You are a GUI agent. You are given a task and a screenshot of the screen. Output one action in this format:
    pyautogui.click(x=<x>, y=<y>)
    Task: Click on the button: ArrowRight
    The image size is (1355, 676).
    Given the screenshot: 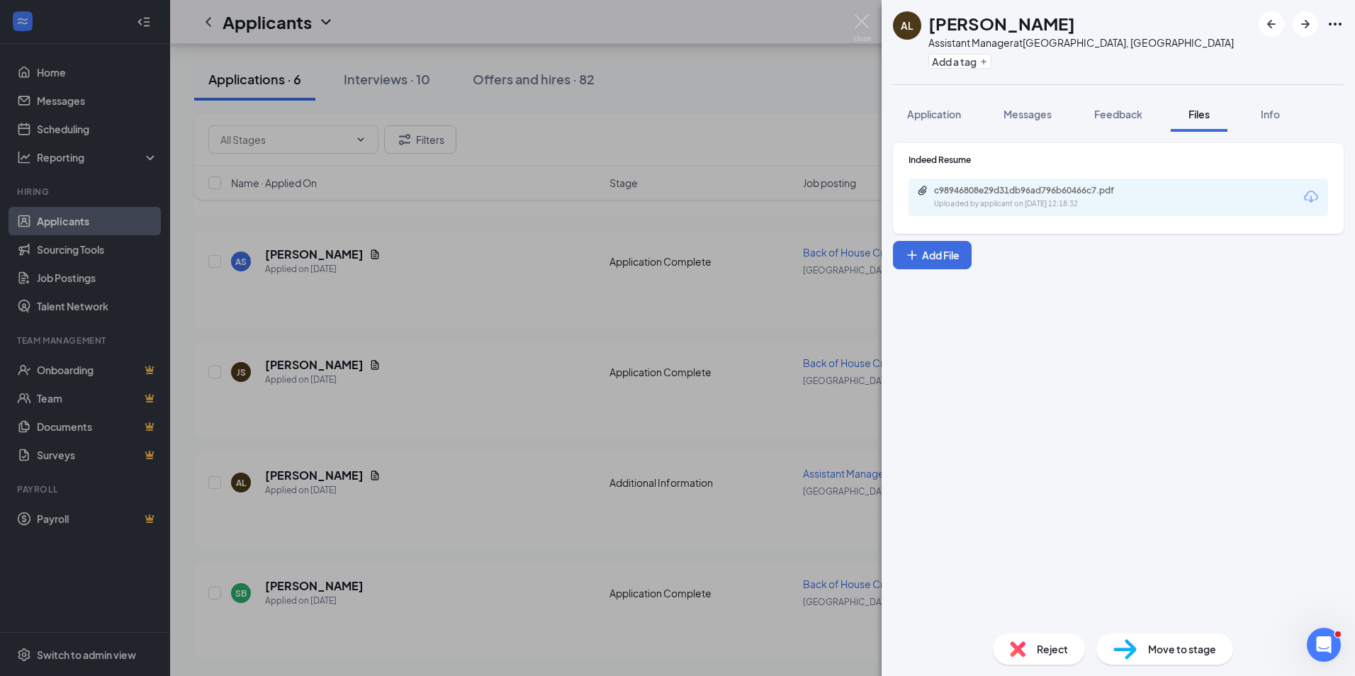 What is the action you would take?
    pyautogui.click(x=1305, y=24)
    